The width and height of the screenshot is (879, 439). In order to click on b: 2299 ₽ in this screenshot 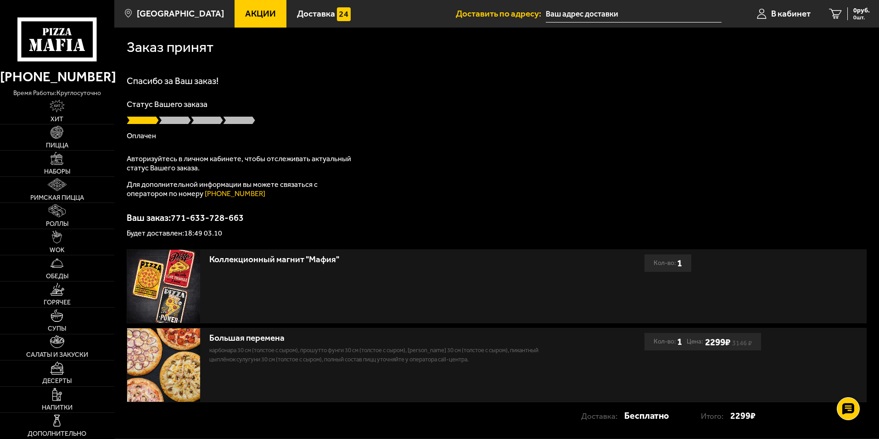, I will do `click(718, 342)`.